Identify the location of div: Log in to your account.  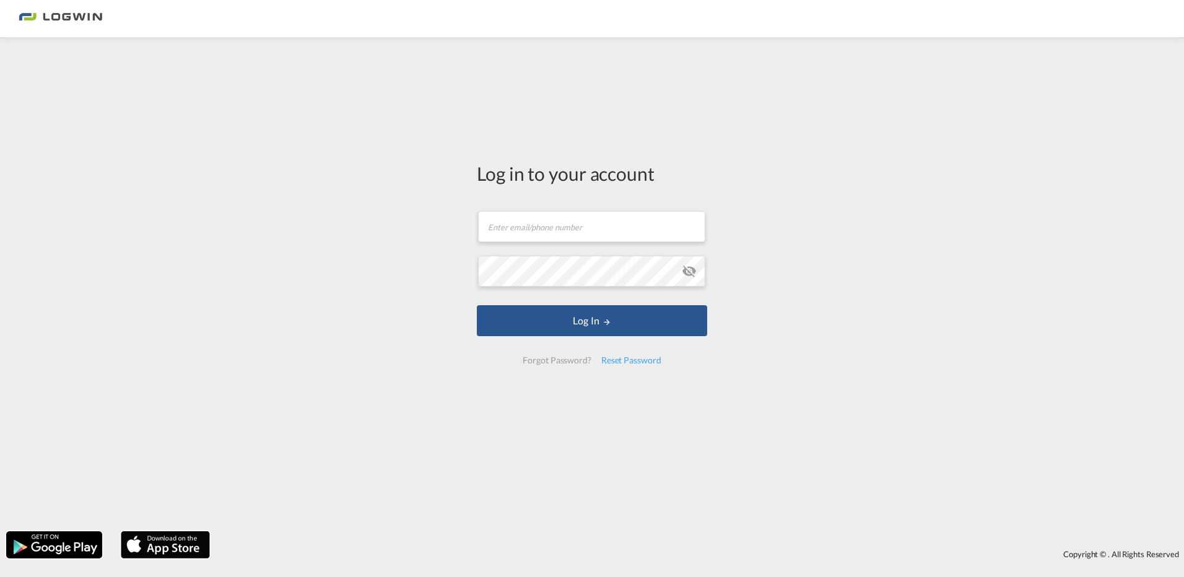
(592, 173).